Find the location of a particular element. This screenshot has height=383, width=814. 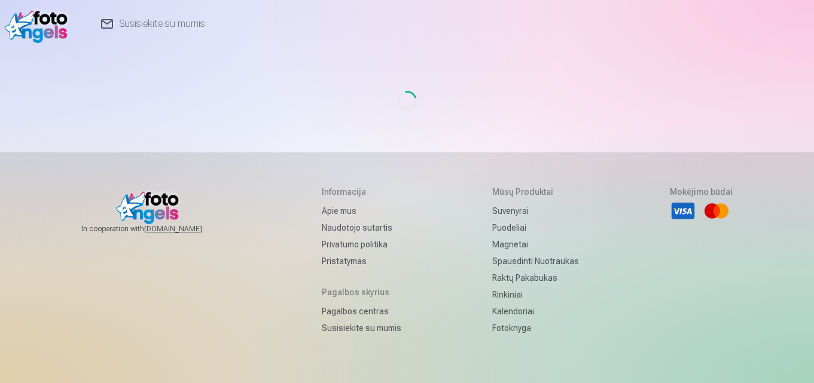

h5: Pagalbos skyrius is located at coordinates (361, 292).